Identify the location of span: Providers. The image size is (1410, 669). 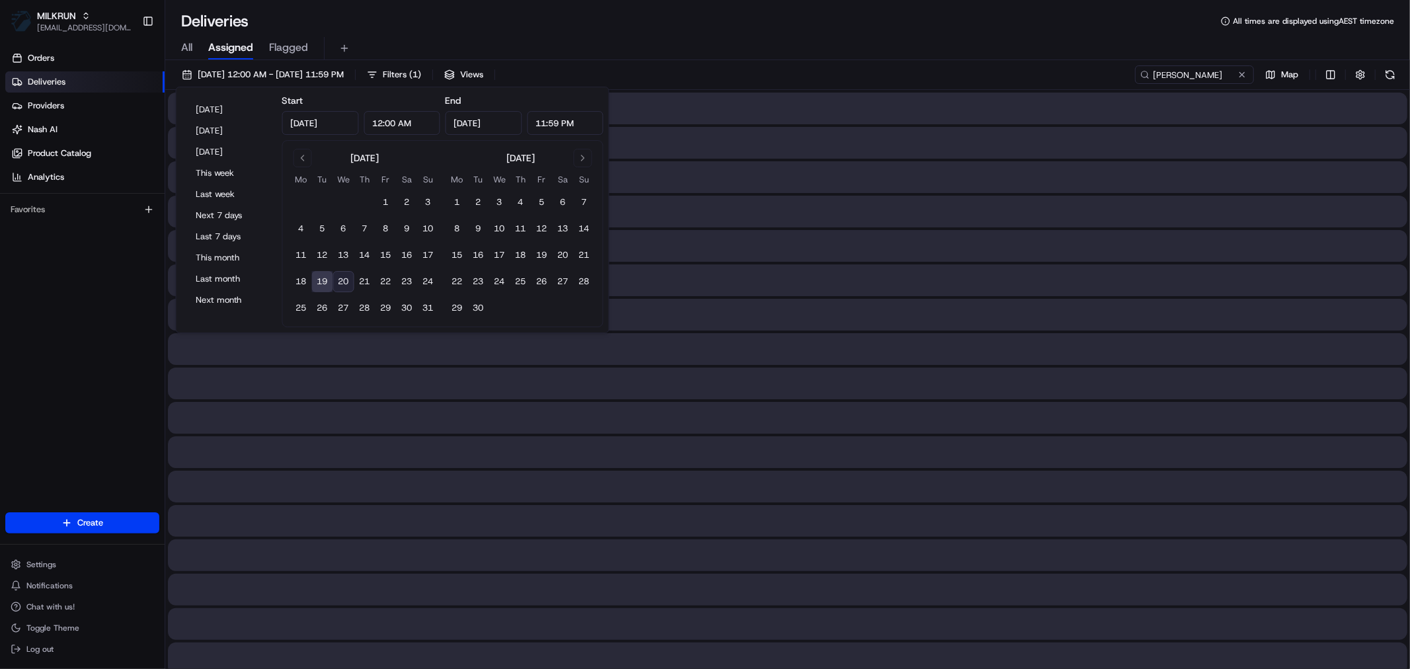
(46, 106).